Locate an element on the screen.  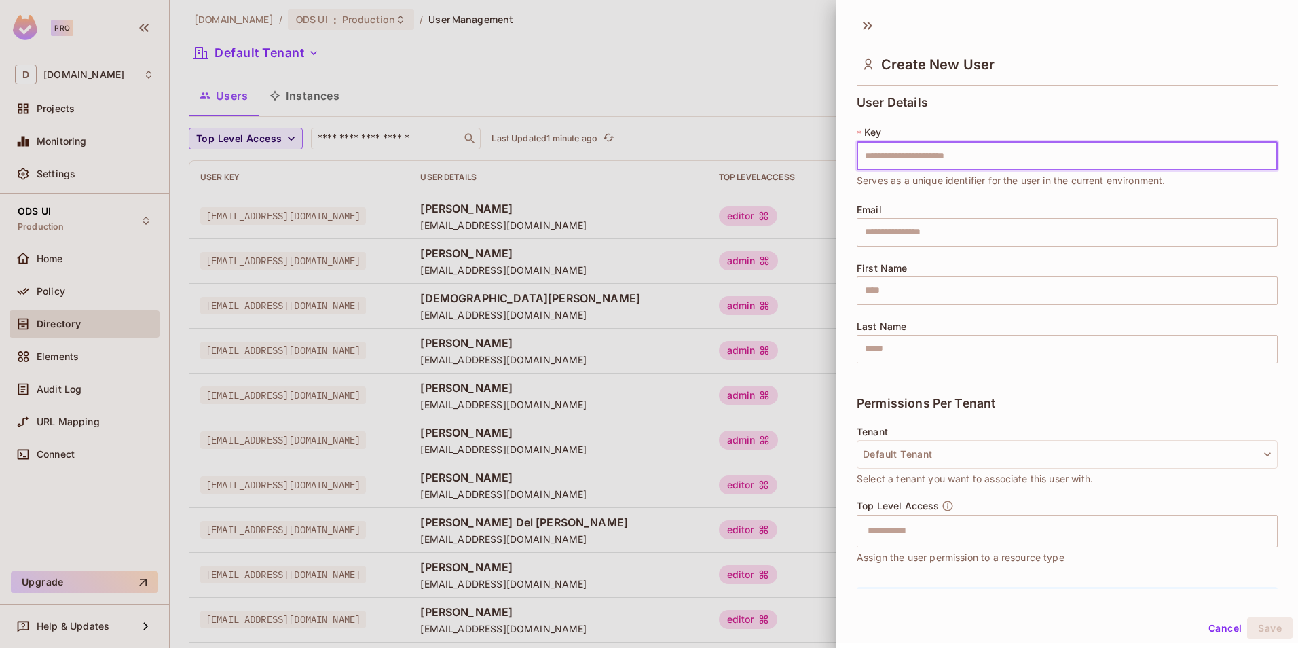
span: Serves as a unique identifier for the user in the current environment. is located at coordinates (1011, 181).